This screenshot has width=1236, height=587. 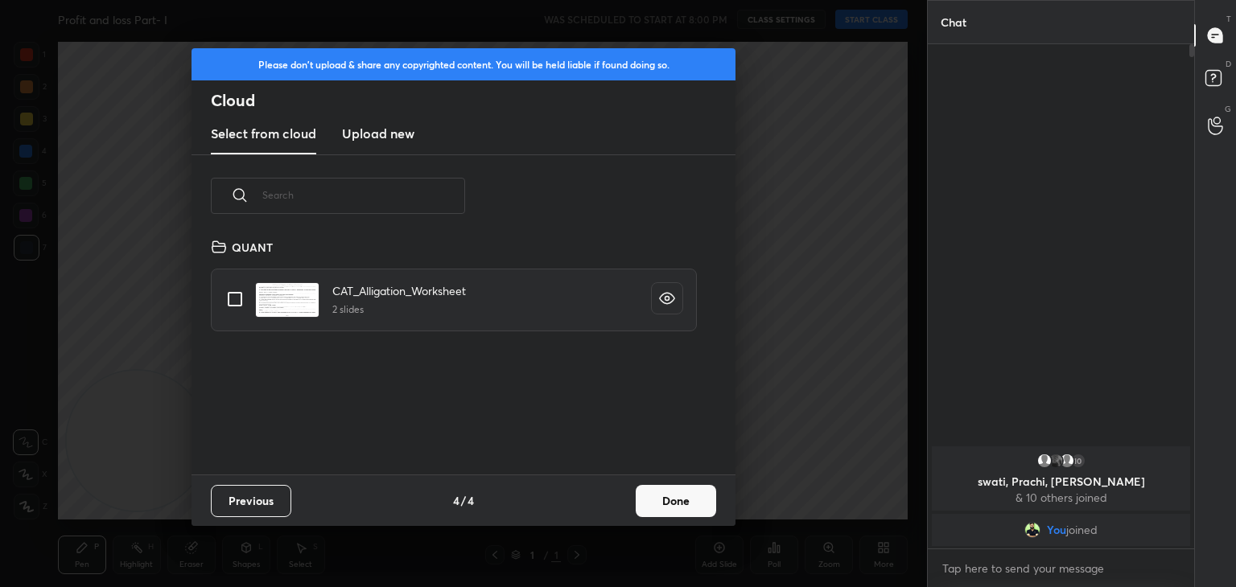 What do you see at coordinates (1078, 461) in the screenshot?
I see `div: 10` at bounding box center [1078, 461].